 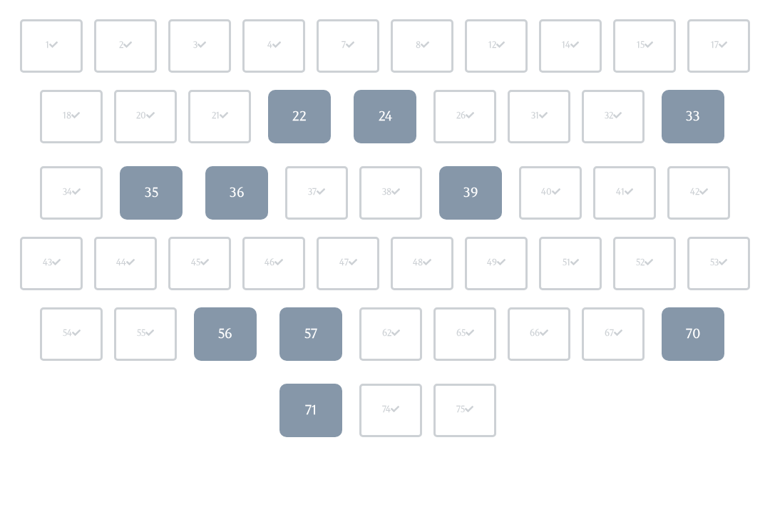 What do you see at coordinates (151, 192) in the screenshot?
I see `div: 35` at bounding box center [151, 192].